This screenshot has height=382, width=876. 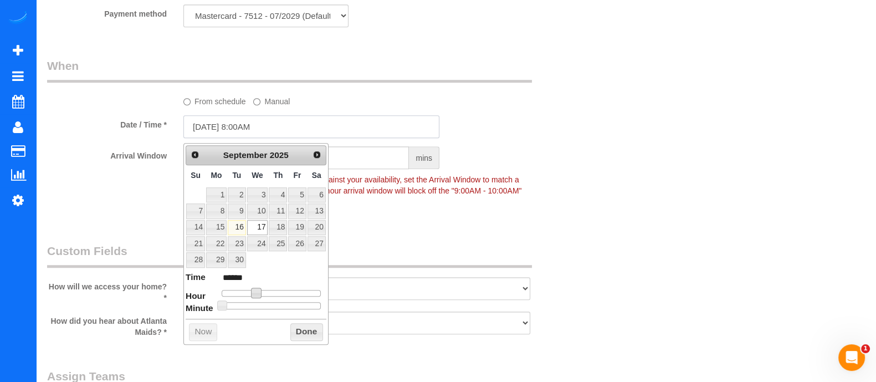 What do you see at coordinates (214, 99) in the screenshot?
I see `label: From schedule` at bounding box center [214, 99].